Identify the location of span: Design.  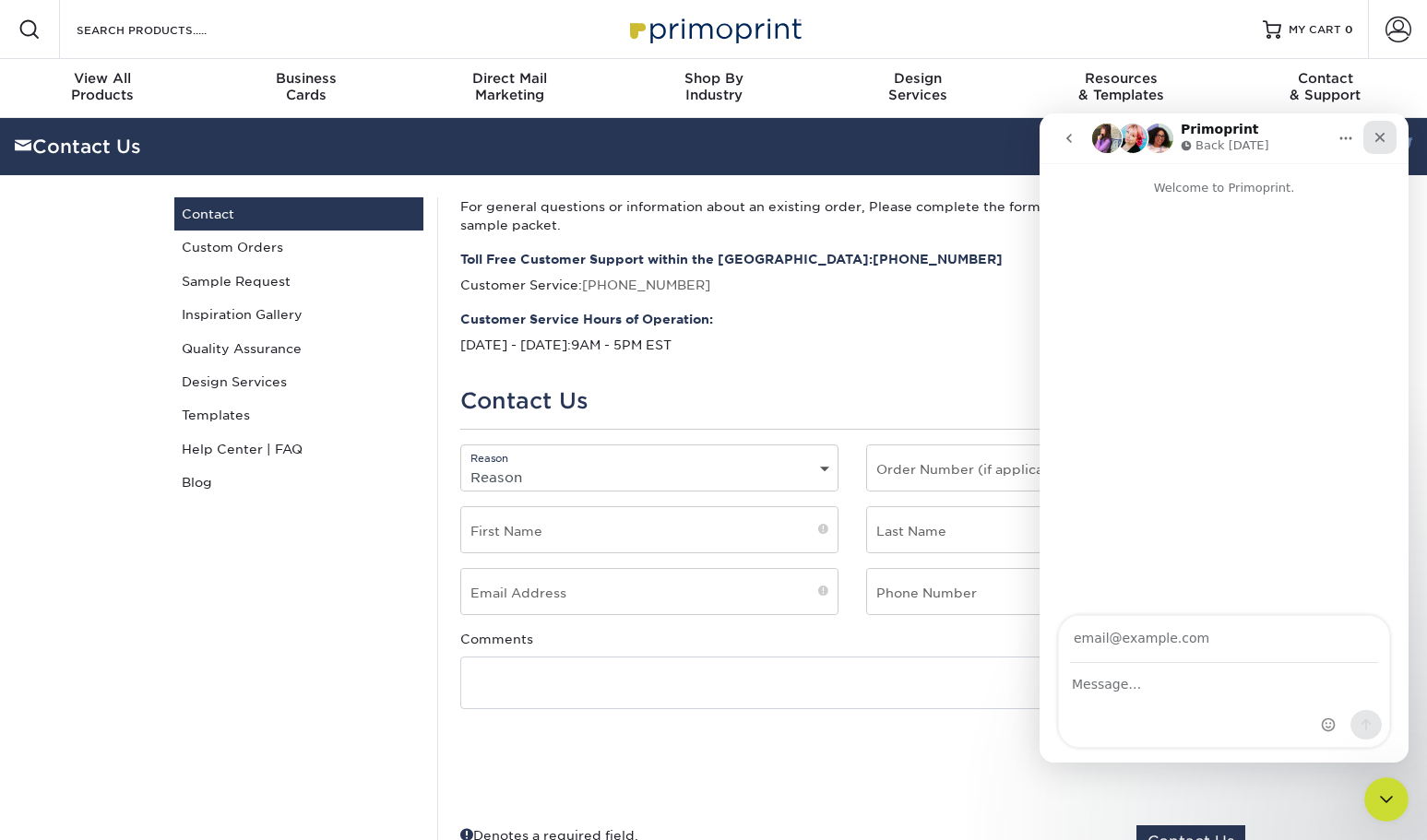
(917, 79).